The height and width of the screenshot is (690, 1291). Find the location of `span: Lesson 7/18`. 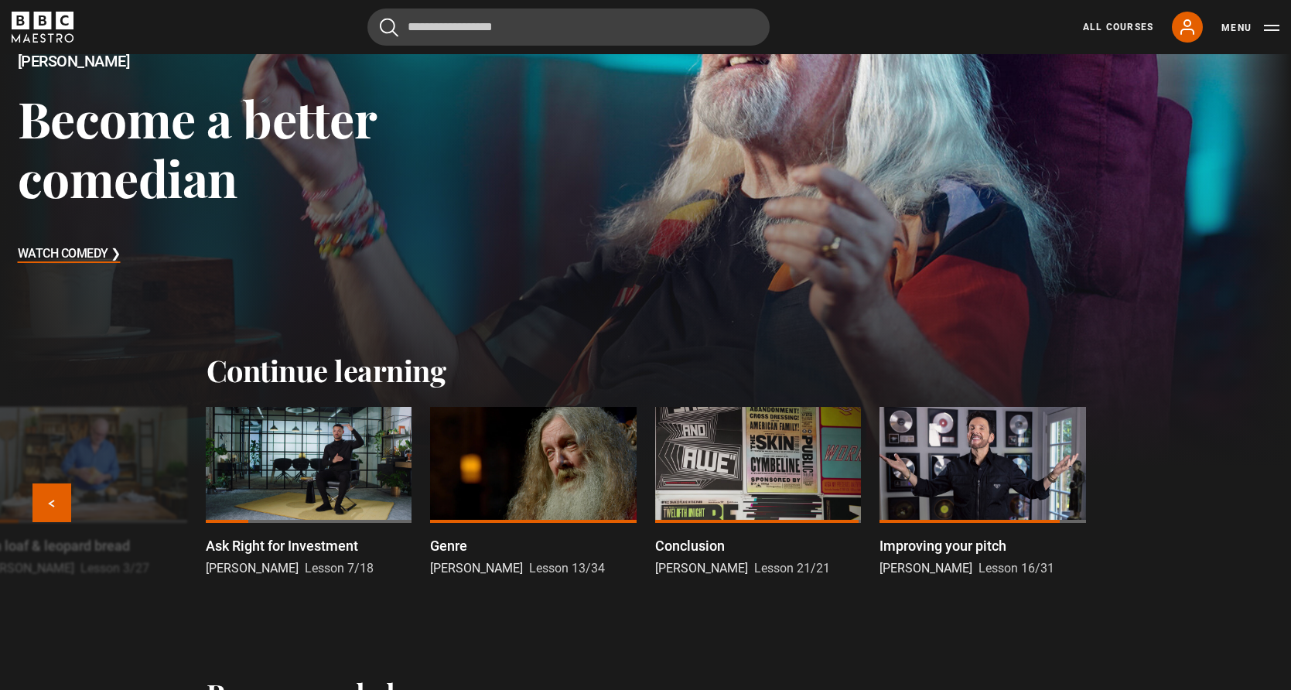

span: Lesson 7/18 is located at coordinates (339, 568).